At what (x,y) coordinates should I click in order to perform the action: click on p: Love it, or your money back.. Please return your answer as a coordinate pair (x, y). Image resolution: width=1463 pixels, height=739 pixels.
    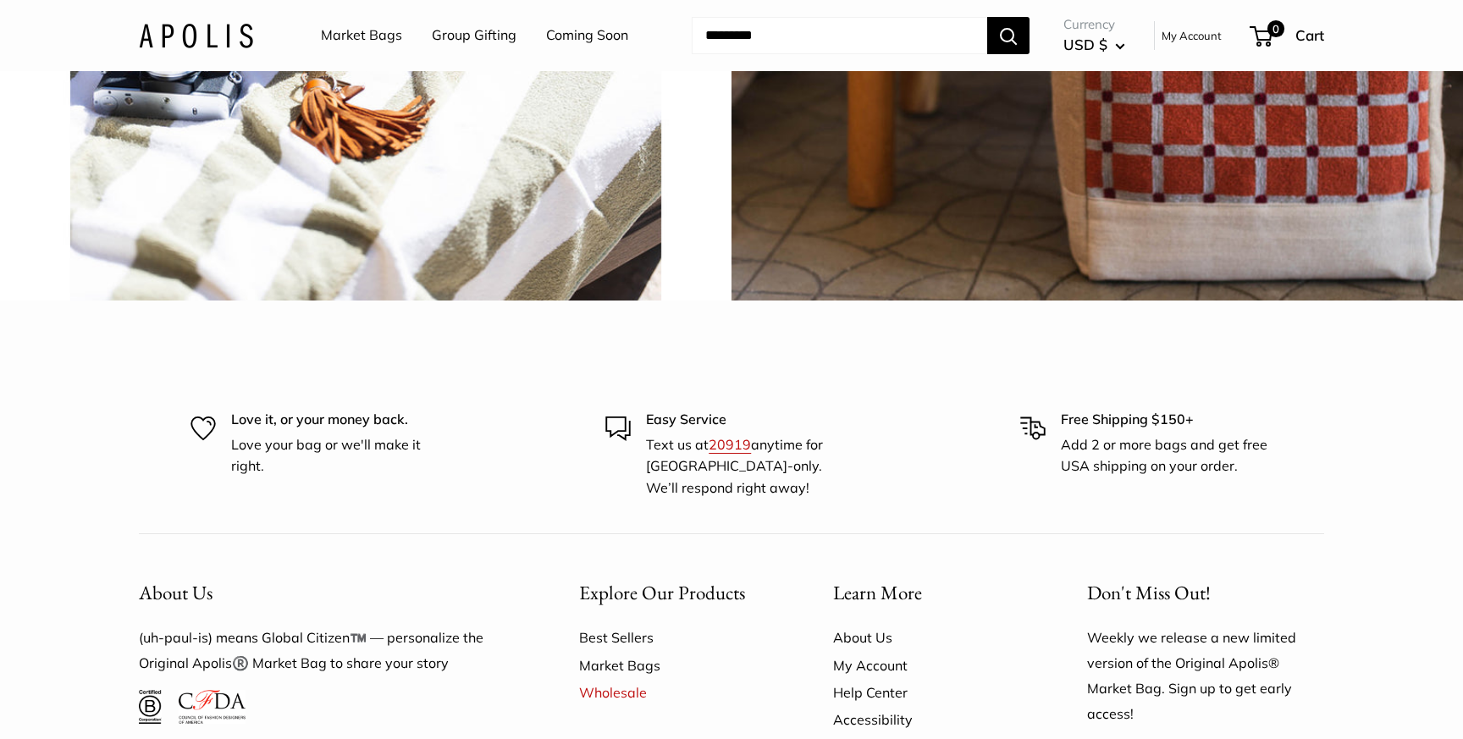
    Looking at the image, I should click on (337, 420).